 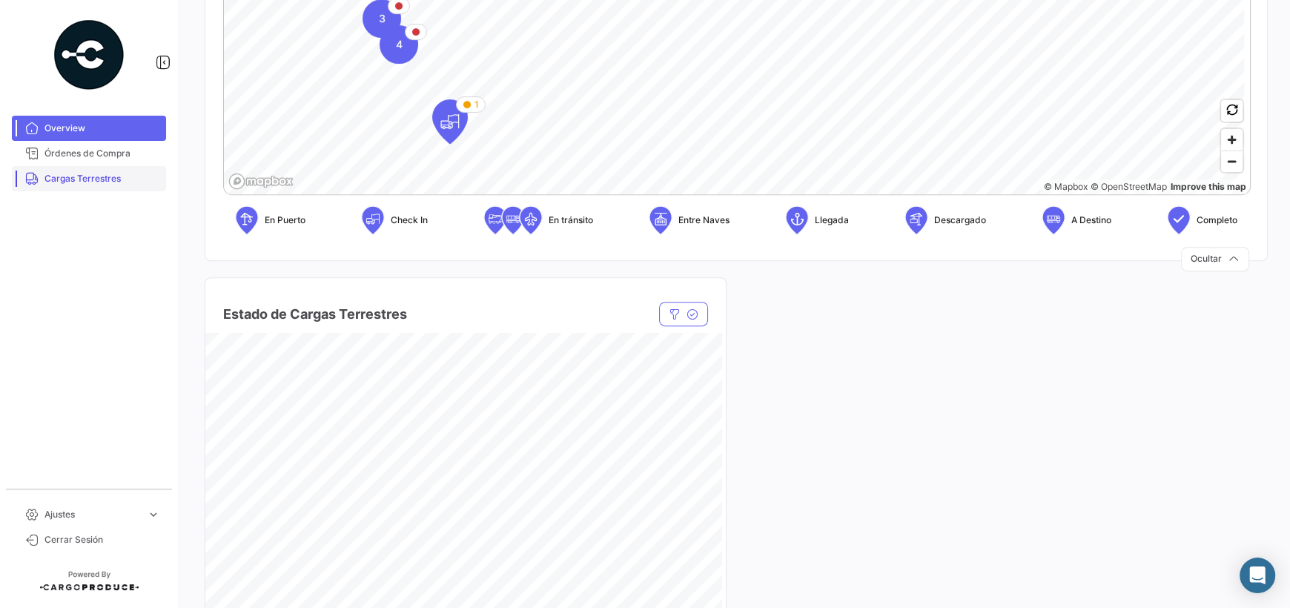 I want to click on button: Zoom in, so click(x=1231, y=139).